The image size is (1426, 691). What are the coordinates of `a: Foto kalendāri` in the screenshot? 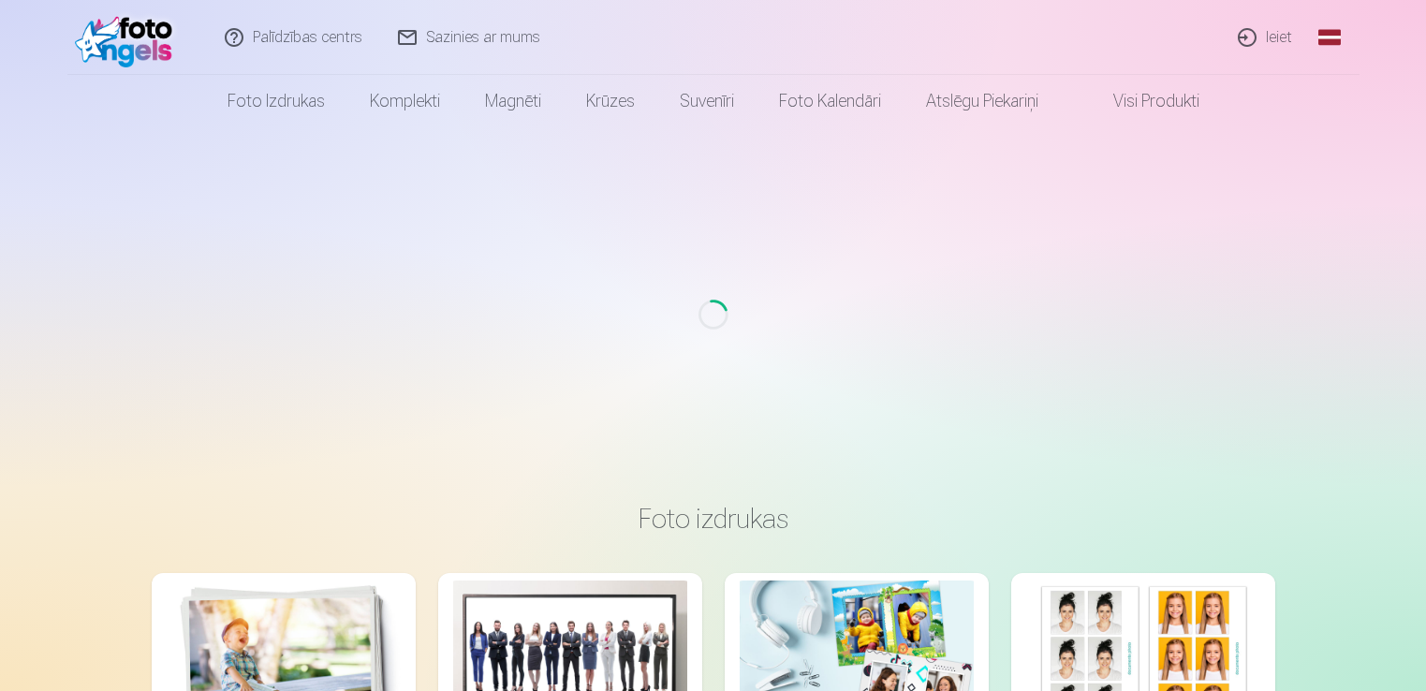 It's located at (830, 101).